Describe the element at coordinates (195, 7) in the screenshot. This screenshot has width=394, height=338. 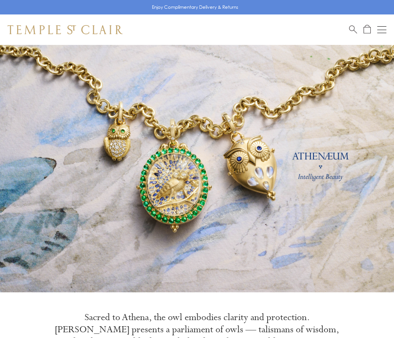
I see `p: Enjoy Complimentary Delivery & Returns` at that location.